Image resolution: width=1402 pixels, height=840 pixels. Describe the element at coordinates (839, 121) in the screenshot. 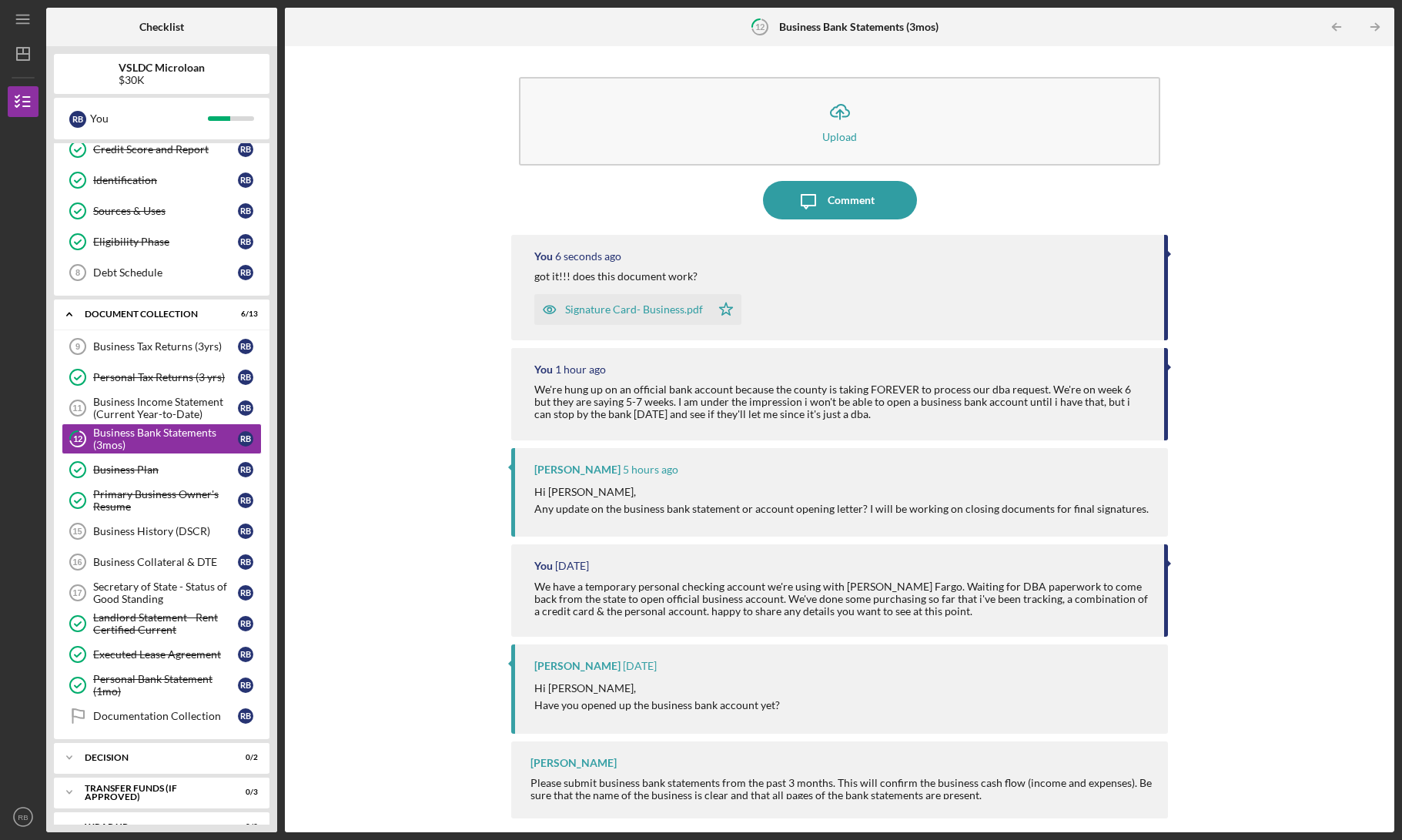

I see `button: Upload` at that location.